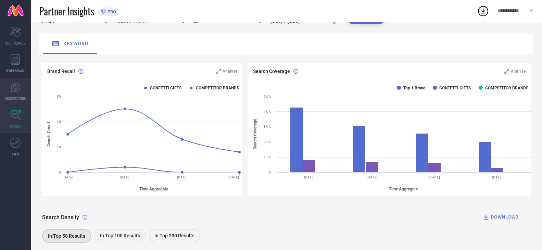 This screenshot has width=542, height=250. What do you see at coordinates (59, 147) in the screenshot?
I see `text: 10` at bounding box center [59, 147].